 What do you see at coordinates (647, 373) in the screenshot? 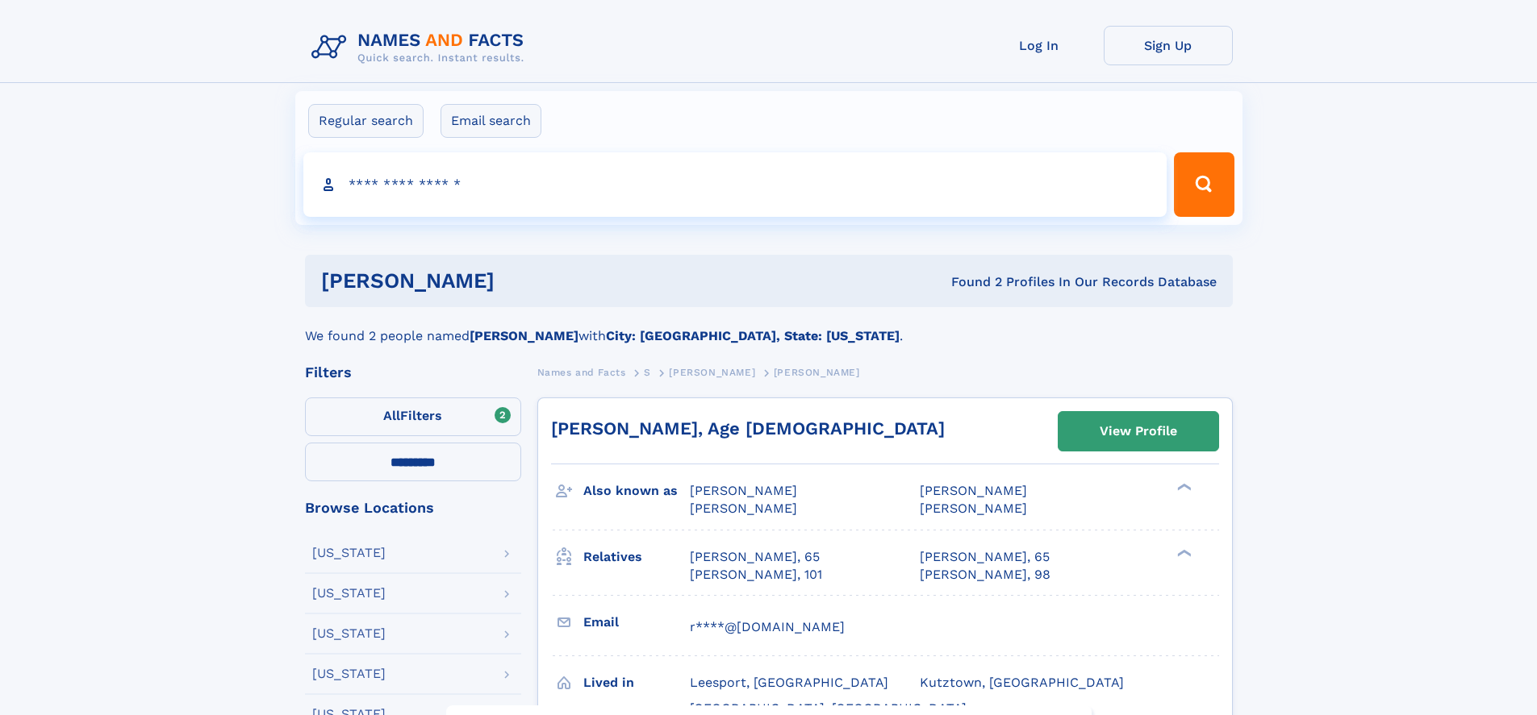
I see `span: S` at bounding box center [647, 373].